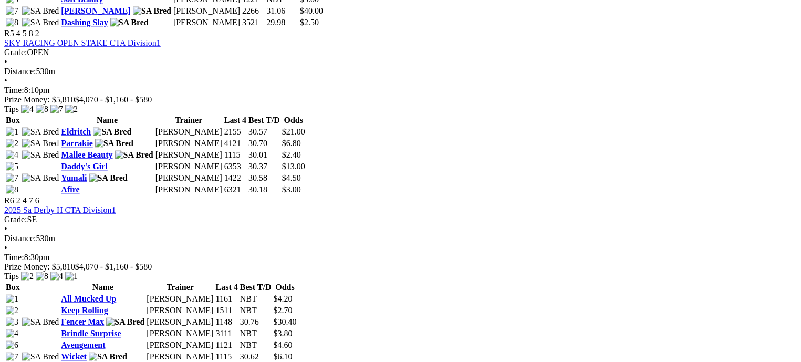 This screenshot has height=362, width=801. I want to click on span: $40.00, so click(312, 11).